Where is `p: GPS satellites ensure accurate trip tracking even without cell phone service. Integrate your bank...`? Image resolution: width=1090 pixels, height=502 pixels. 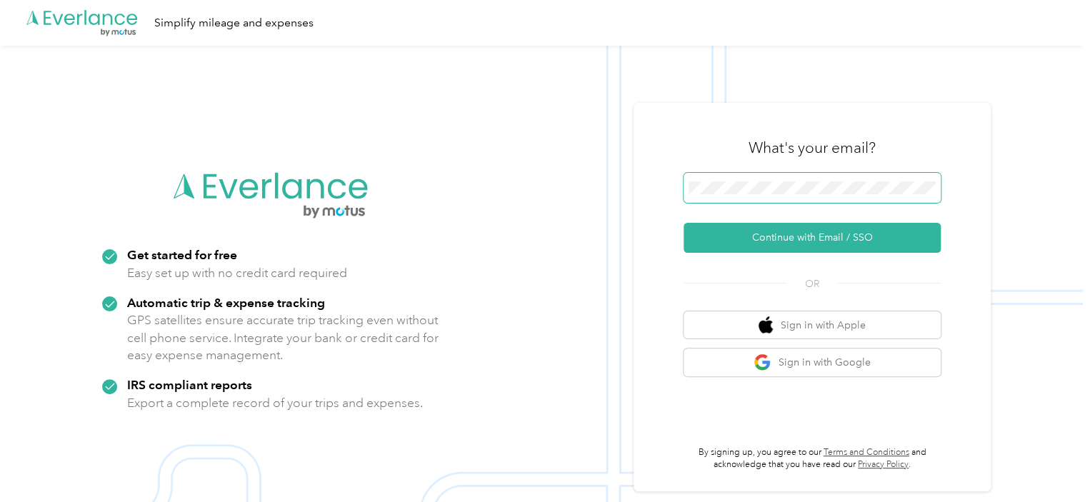 p: GPS satellites ensure accurate trip tracking even without cell phone service. Integrate your bank... is located at coordinates (283, 338).